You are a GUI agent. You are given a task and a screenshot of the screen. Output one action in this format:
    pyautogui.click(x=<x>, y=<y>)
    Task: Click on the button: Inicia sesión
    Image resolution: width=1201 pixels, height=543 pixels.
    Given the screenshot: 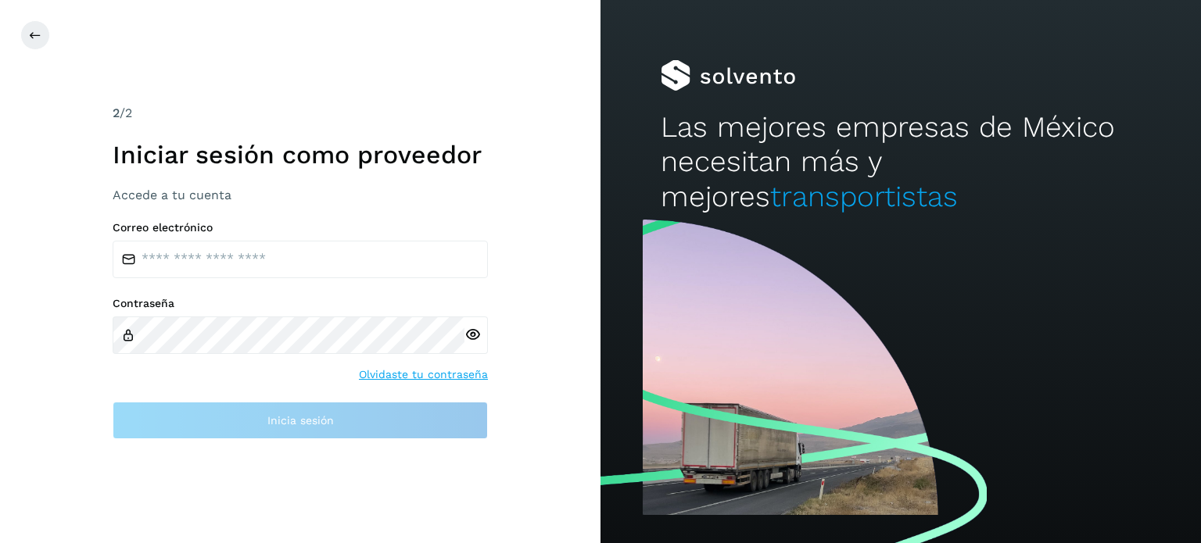 What is the action you would take?
    pyautogui.click(x=300, y=421)
    